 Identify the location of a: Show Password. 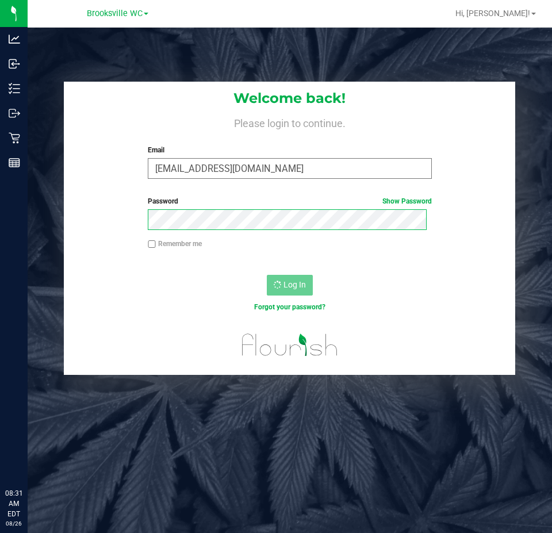
(407, 201).